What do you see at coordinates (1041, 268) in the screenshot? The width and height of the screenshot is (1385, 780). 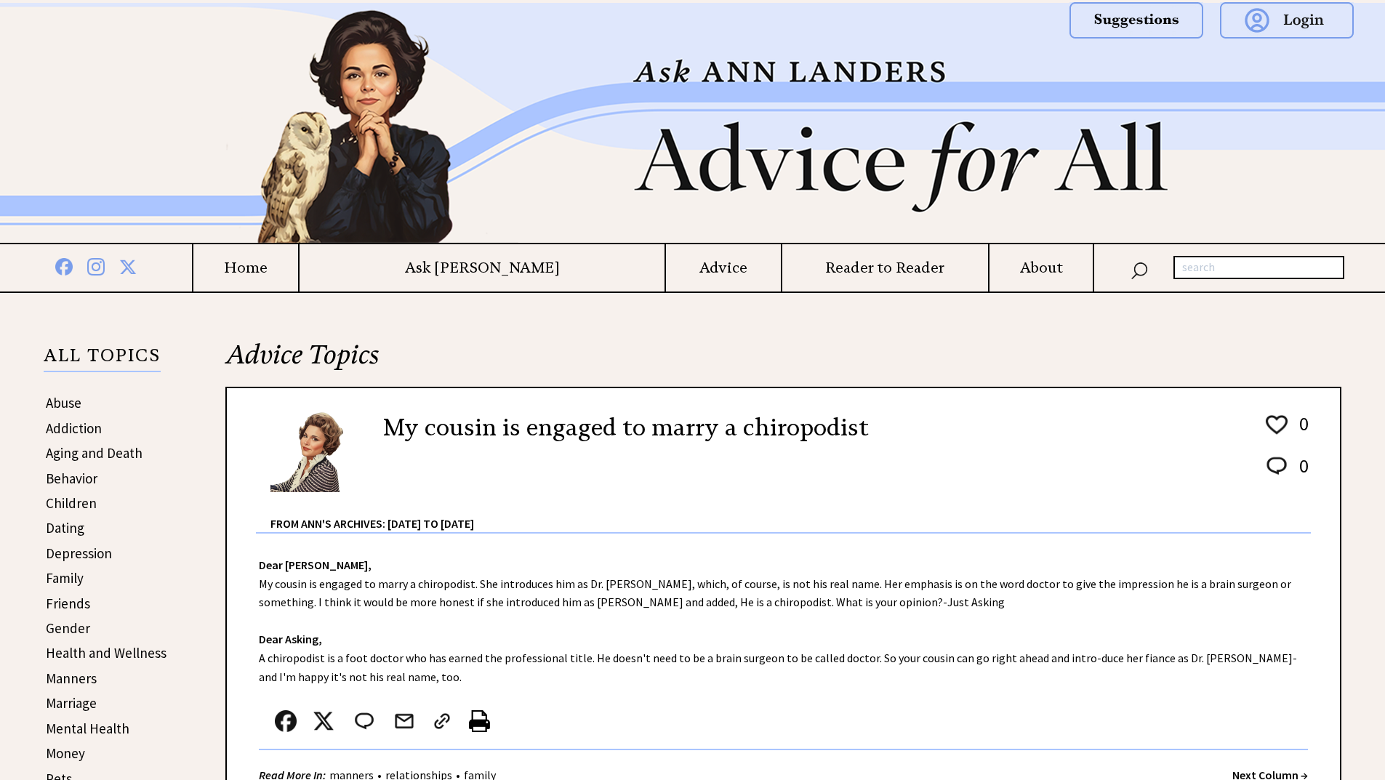 I see `a: About` at bounding box center [1041, 268].